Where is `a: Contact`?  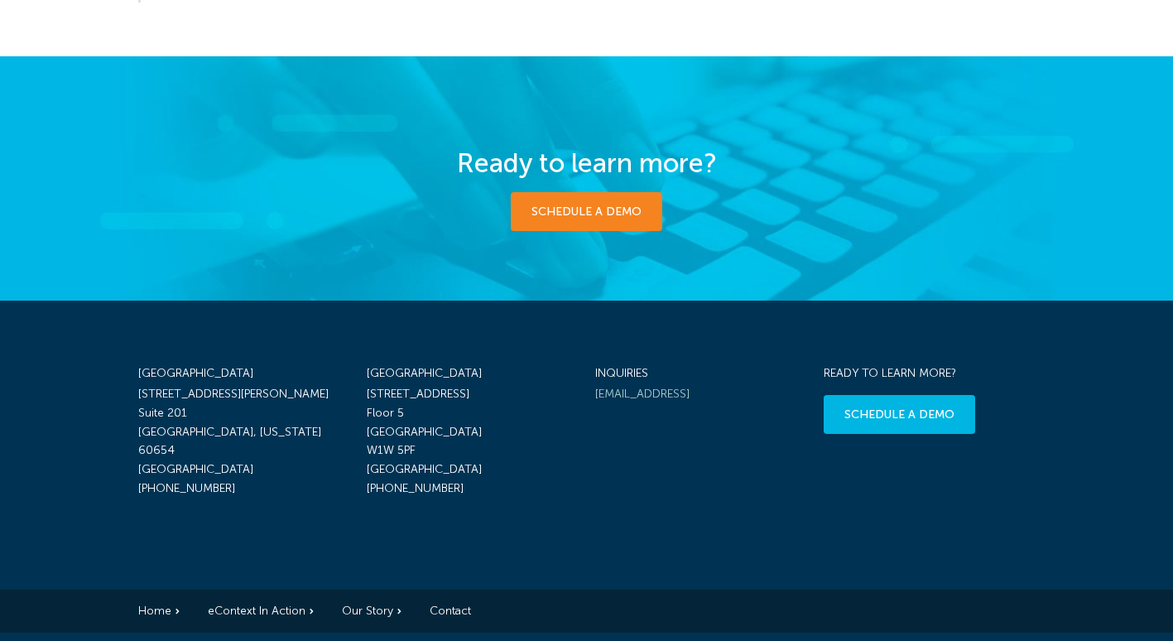
a: Contact is located at coordinates (450, 610).